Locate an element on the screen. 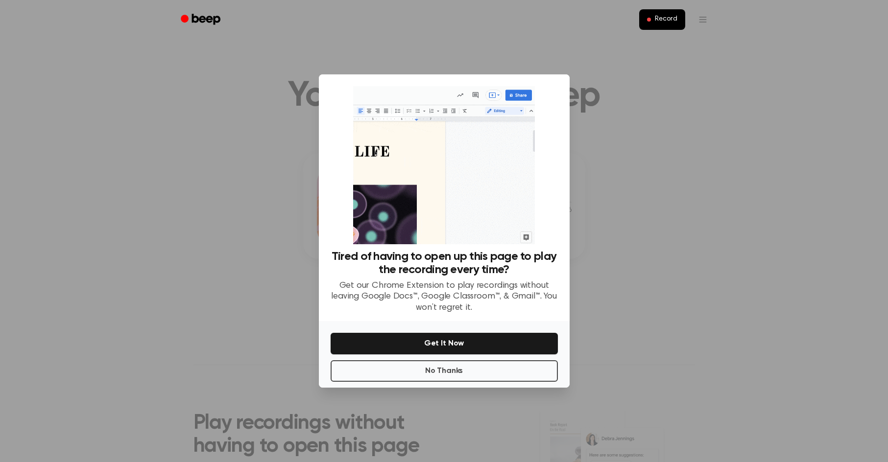 Image resolution: width=888 pixels, height=462 pixels. span: Record is located at coordinates (666, 20).